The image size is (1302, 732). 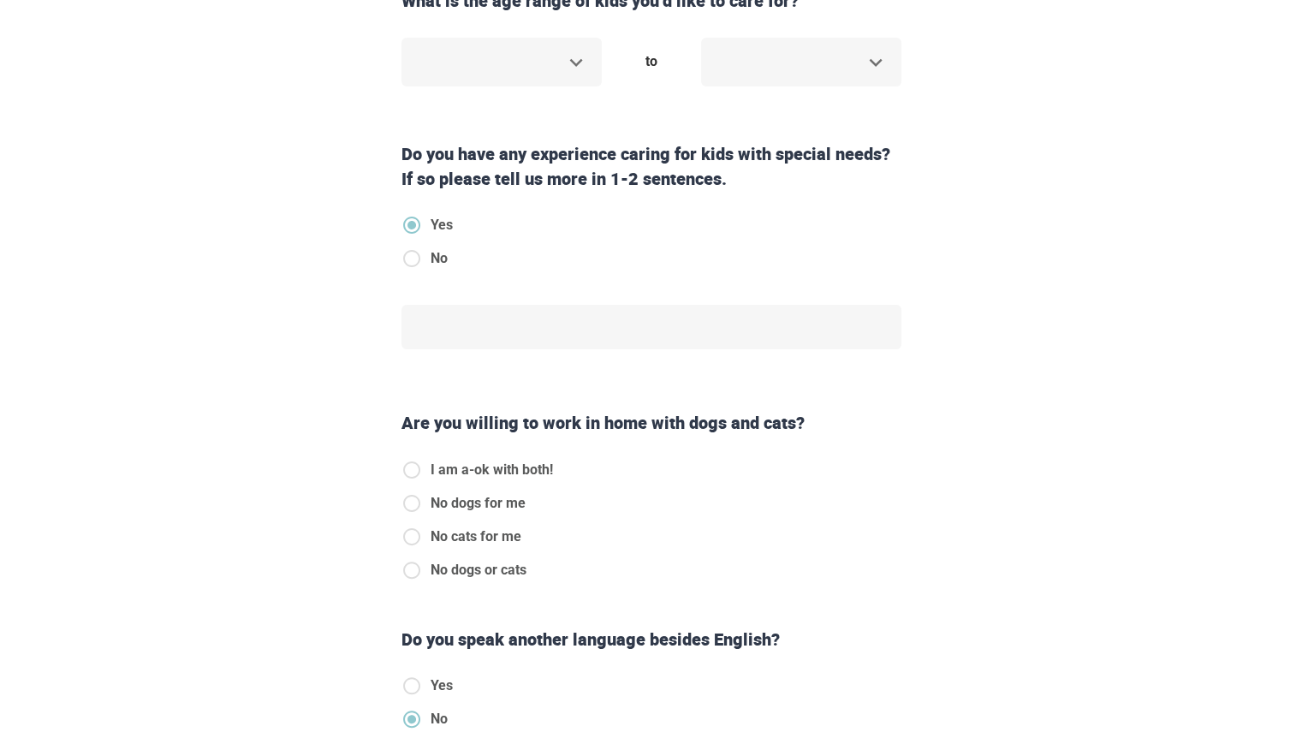 What do you see at coordinates (478, 570) in the screenshot?
I see `span: No dogs or cats` at bounding box center [478, 570].